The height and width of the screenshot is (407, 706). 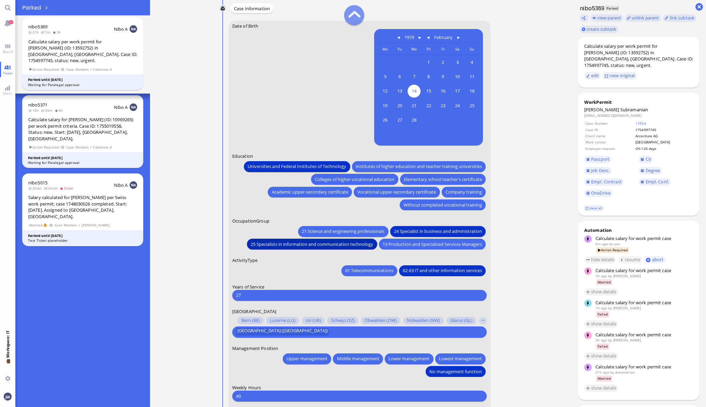 What do you see at coordinates (34, 110) in the screenshot?
I see `span: 16h` at bounding box center [34, 110].